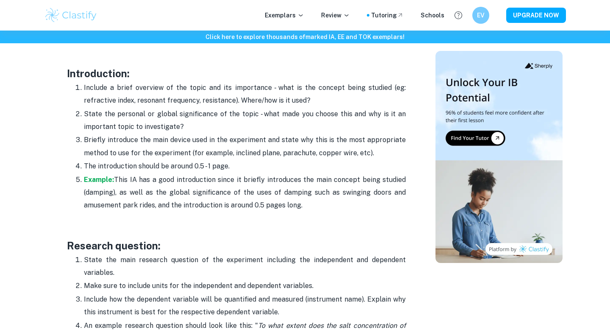 Image resolution: width=610 pixels, height=330 pixels. Describe the element at coordinates (459, 15) in the screenshot. I see `button: Help and Feedback` at that location.